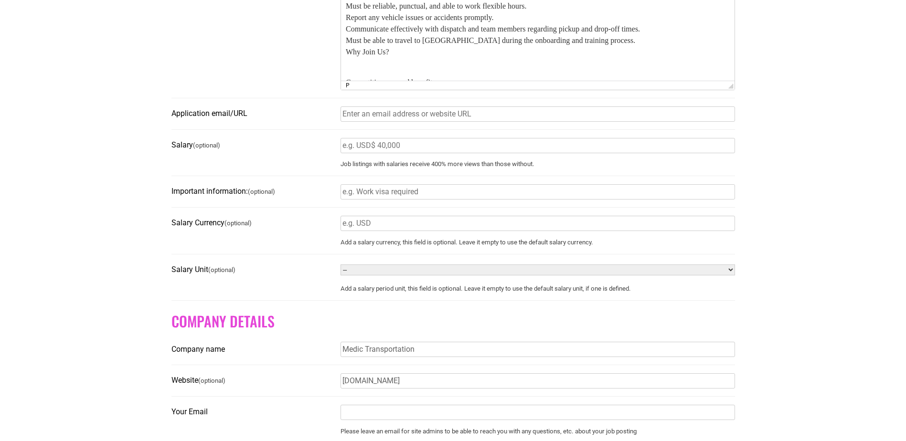 The image size is (906, 441). What do you see at coordinates (538, 349) in the screenshot?
I see `input: Enter the name of the company` at bounding box center [538, 349].